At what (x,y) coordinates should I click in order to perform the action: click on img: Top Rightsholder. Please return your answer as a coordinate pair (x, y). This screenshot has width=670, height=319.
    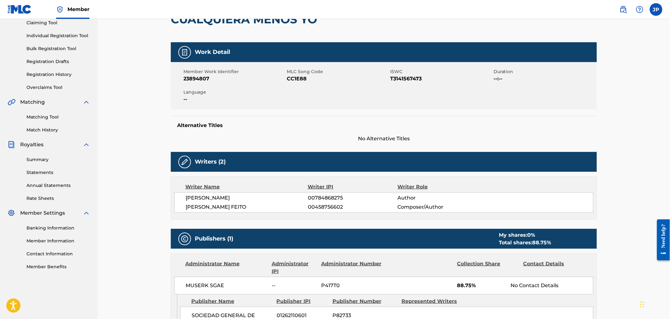
    Looking at the image, I should click on (60, 9).